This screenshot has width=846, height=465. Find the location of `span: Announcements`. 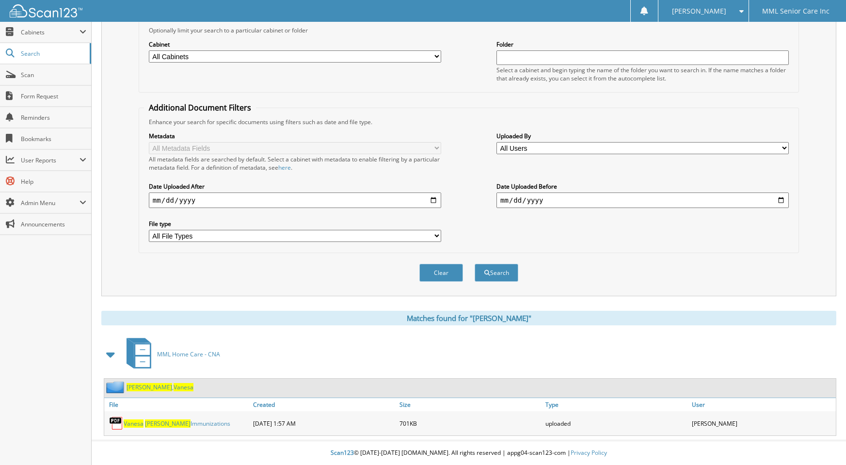

span: Announcements is located at coordinates (53, 224).